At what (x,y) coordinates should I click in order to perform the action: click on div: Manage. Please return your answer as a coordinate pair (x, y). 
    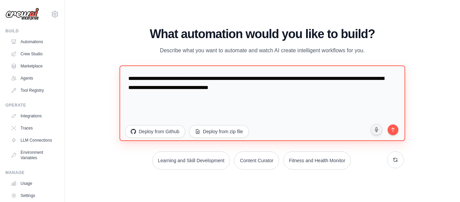
    Looking at the image, I should click on (32, 173).